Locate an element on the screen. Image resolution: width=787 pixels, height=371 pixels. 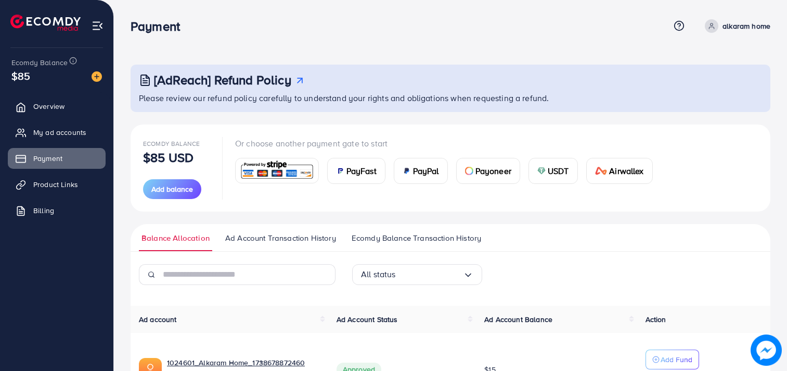
h3: Payment is located at coordinates (159, 26).